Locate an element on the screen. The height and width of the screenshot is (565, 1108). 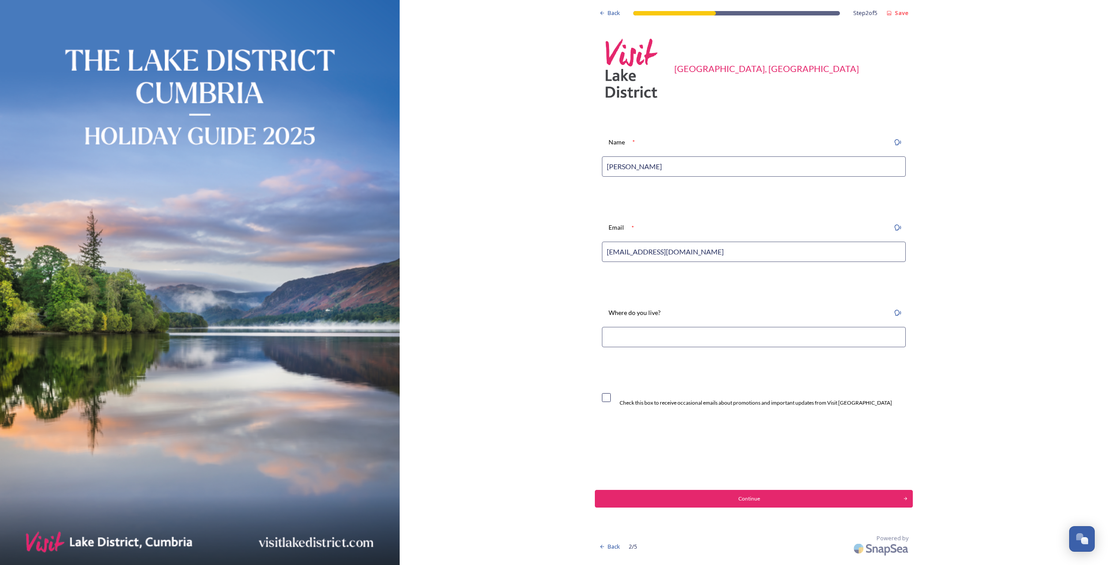
img: Square-VLD-Logo-Pink-Grey.png is located at coordinates (632, 68).